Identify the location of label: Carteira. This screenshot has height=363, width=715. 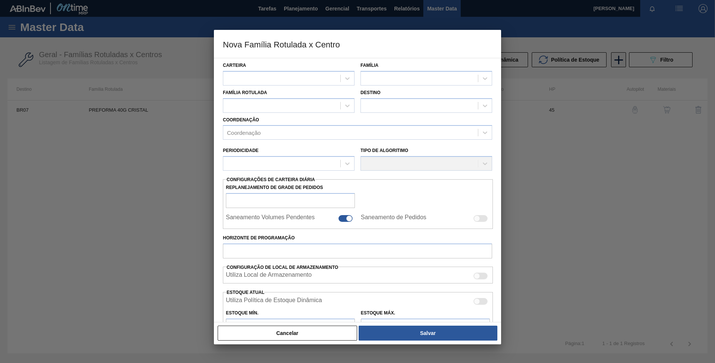
(234, 65).